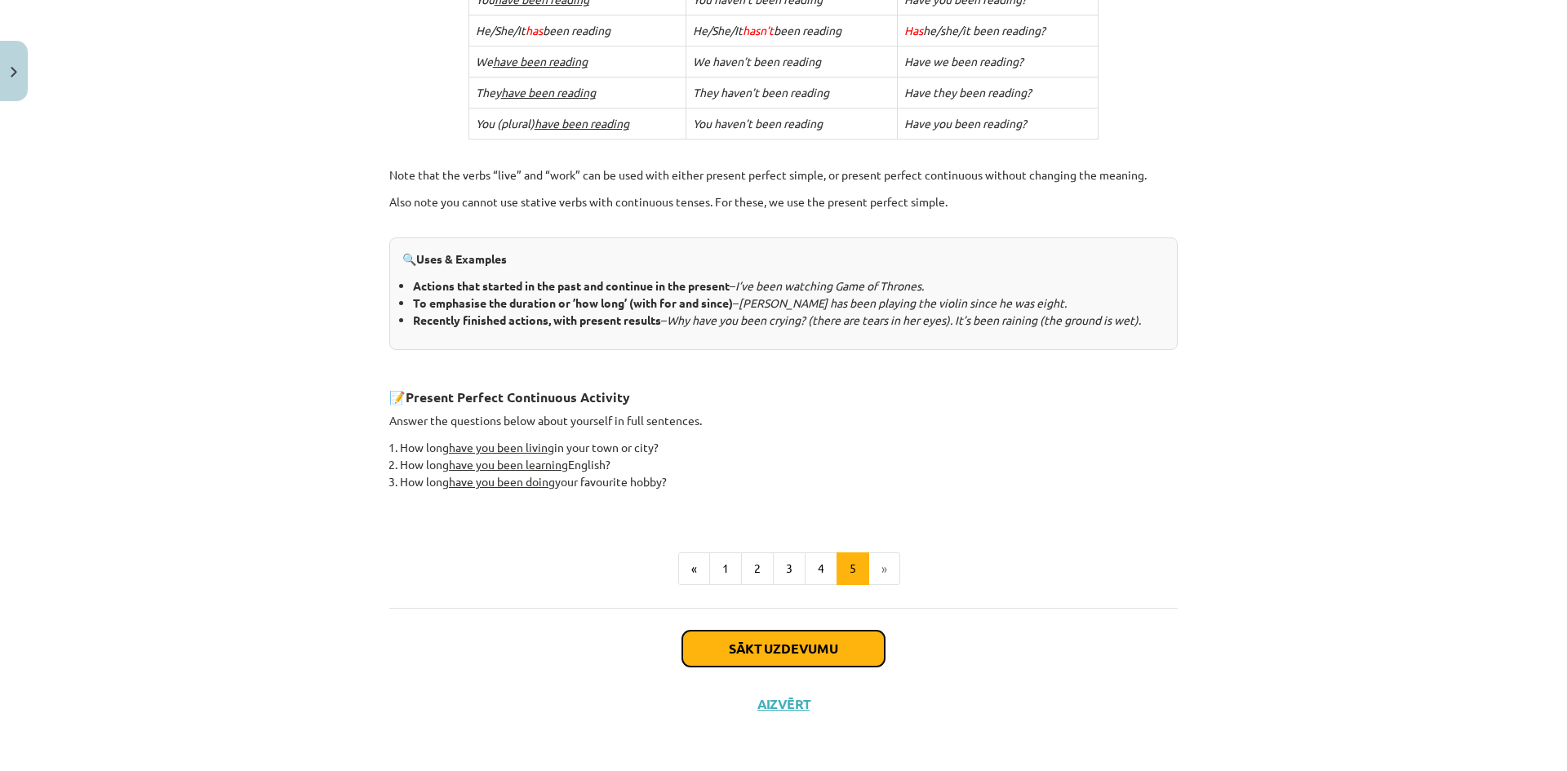 The height and width of the screenshot is (771, 1567). Describe the element at coordinates (758, 30) in the screenshot. I see `span: hasn’t` at that location.